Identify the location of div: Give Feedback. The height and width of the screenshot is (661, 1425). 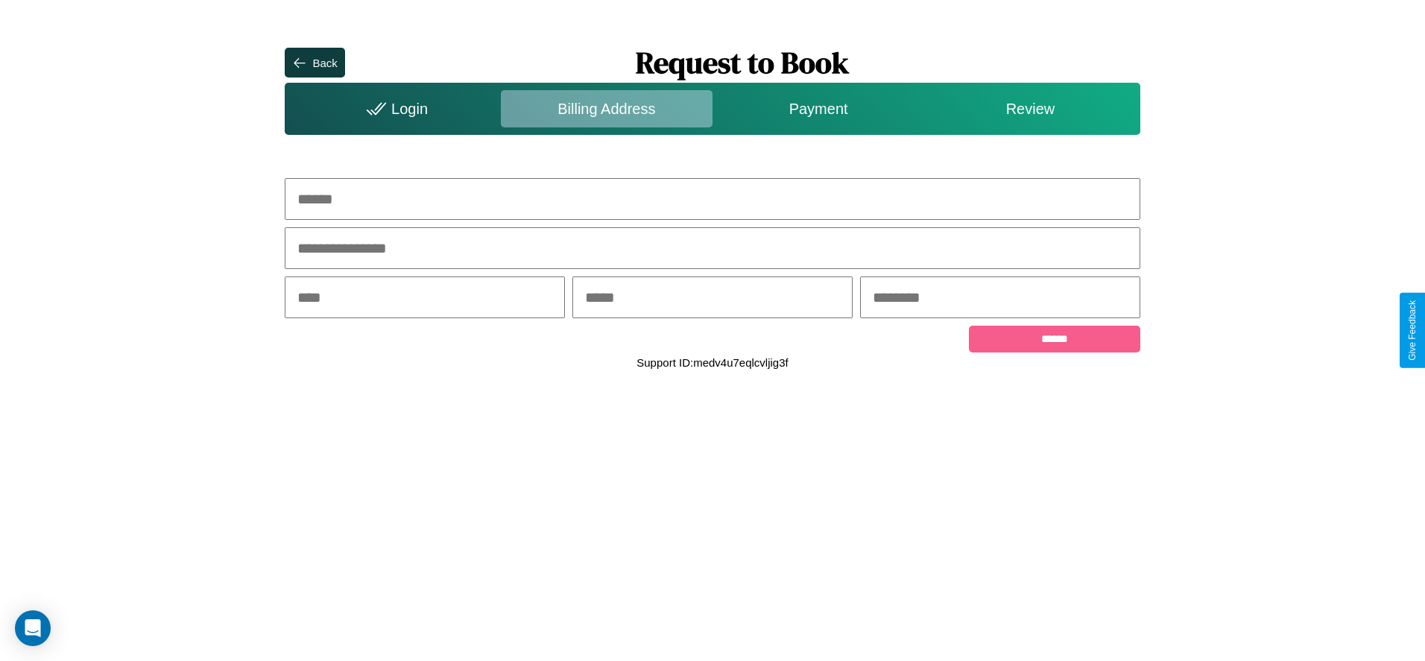
(1412, 330).